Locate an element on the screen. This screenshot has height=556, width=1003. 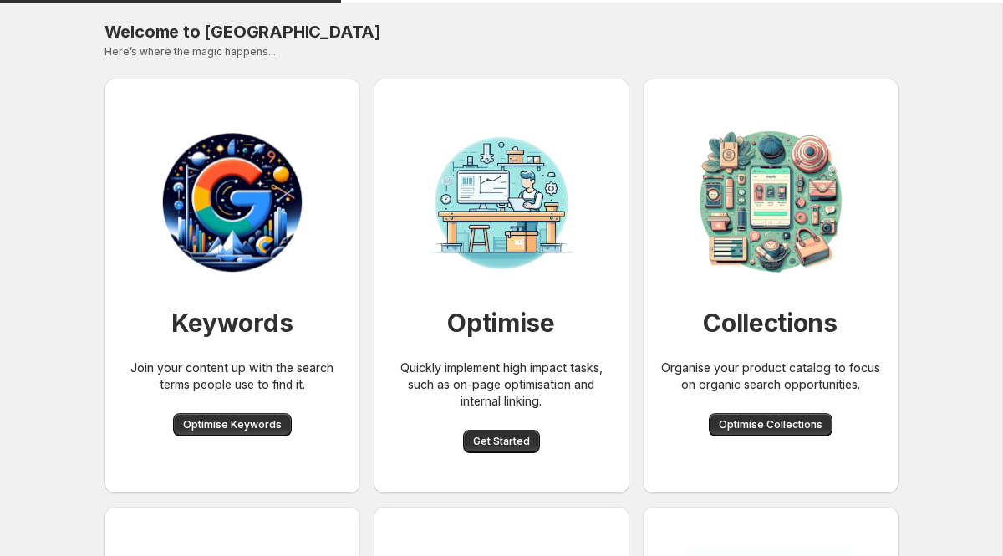
button: Get Started is located at coordinates (501, 441).